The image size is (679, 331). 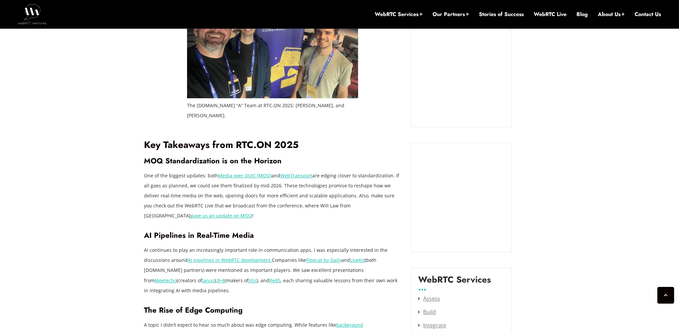 I want to click on a: WebRTC Services, so click(x=398, y=14).